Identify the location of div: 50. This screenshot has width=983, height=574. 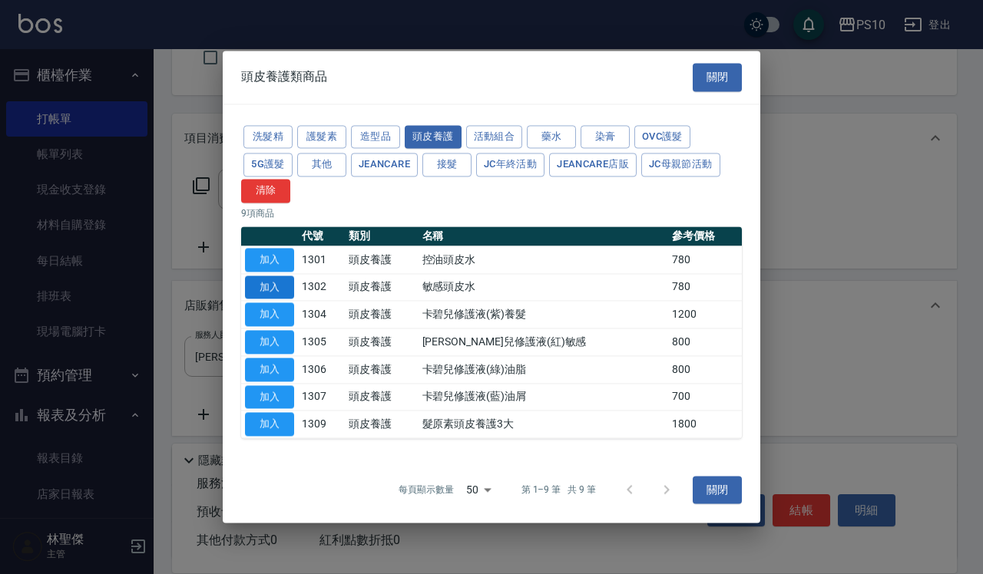
(478, 490).